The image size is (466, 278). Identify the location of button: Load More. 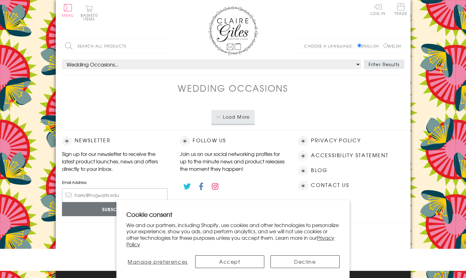
(233, 117).